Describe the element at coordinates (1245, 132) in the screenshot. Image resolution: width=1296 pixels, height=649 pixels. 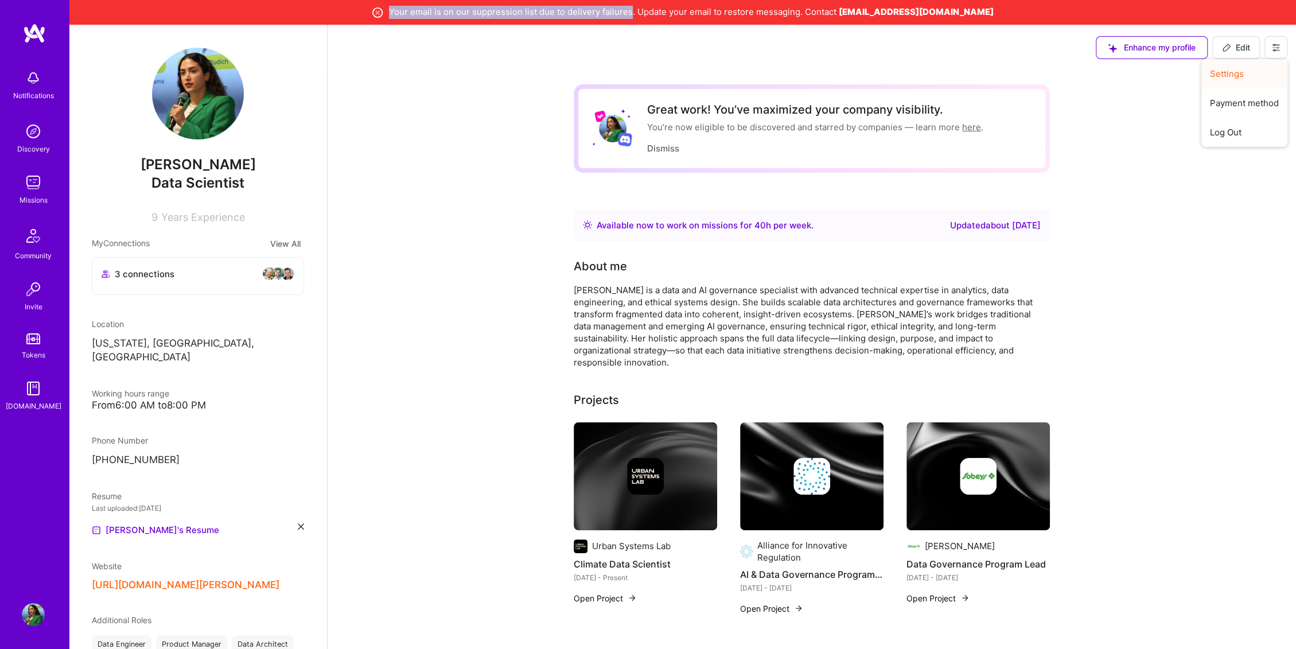
I see `button: Log Out` at that location.